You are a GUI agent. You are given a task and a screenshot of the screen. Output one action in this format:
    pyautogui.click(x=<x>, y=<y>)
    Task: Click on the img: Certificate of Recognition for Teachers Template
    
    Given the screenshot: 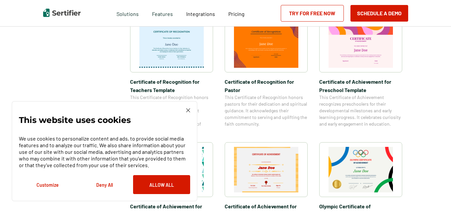 What is the action you would take?
    pyautogui.click(x=172, y=45)
    